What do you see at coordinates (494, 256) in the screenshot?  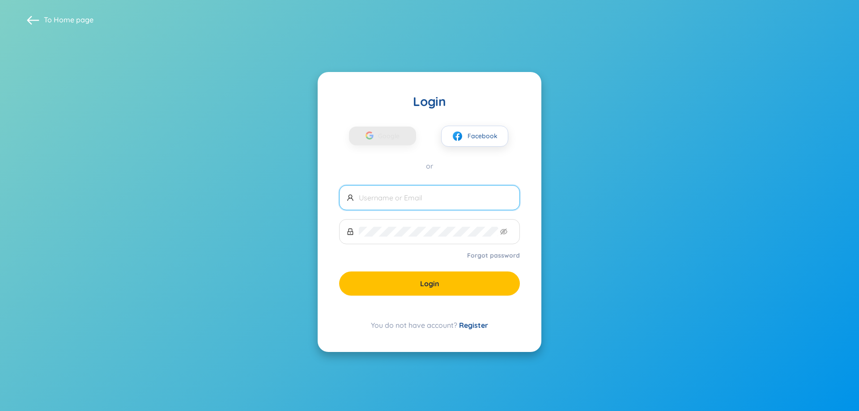 I see `a: Forgot password` at bounding box center [494, 256].